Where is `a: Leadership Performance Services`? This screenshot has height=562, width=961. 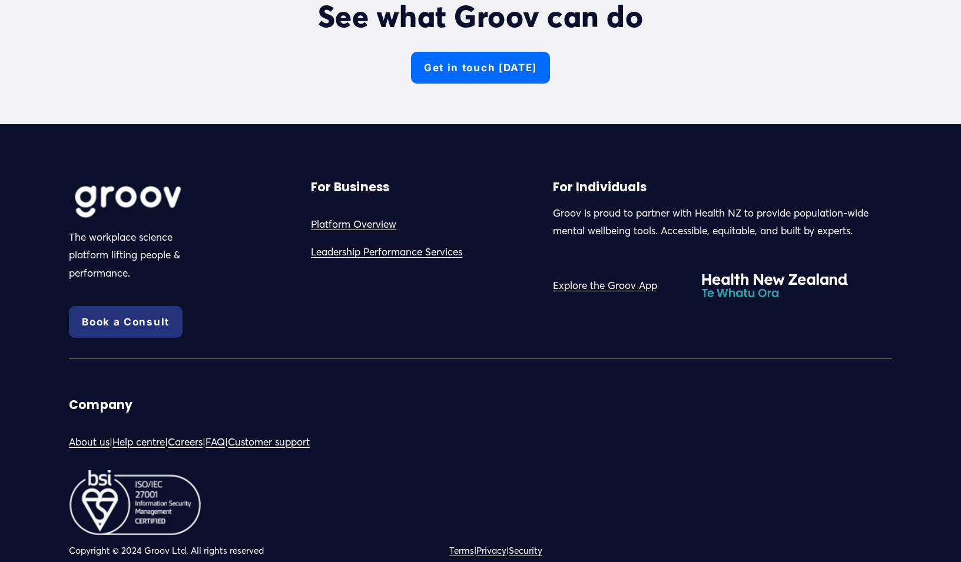
a: Leadership Performance Services is located at coordinates (386, 252).